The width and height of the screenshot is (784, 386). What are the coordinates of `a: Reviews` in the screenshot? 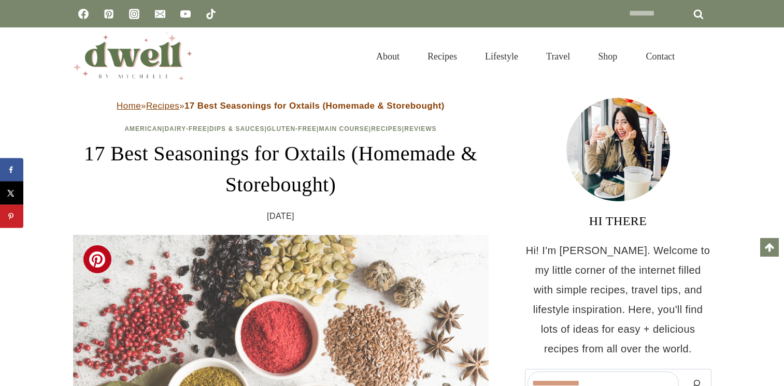 It's located at (420, 129).